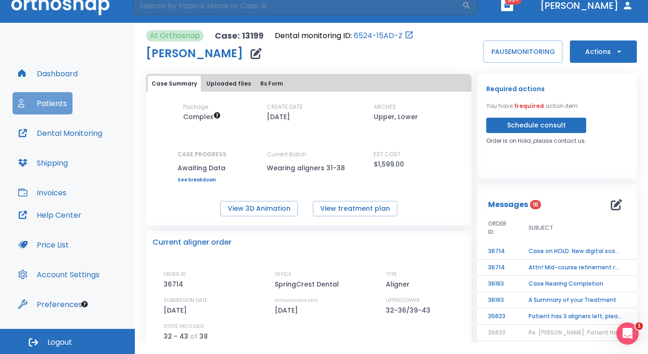 Image resolution: width=648 pixels, height=354 pixels. Describe the element at coordinates (309, 168) in the screenshot. I see `p: Wearing aligners 31-38` at that location.